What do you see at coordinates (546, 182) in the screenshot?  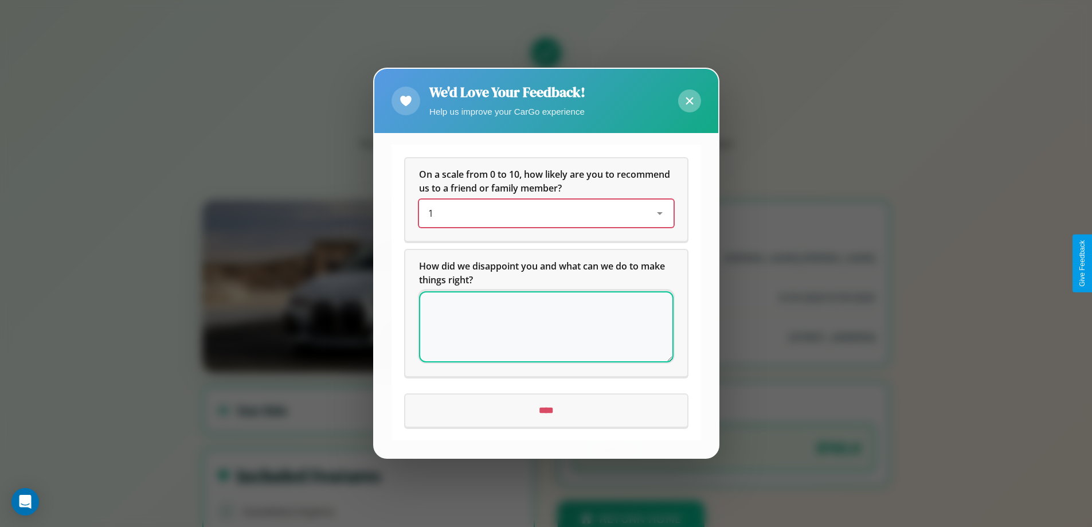 I see `span: On a scale from 0 to 10, how likely are you to recommend us to a friend or family member?` at bounding box center [546, 182].